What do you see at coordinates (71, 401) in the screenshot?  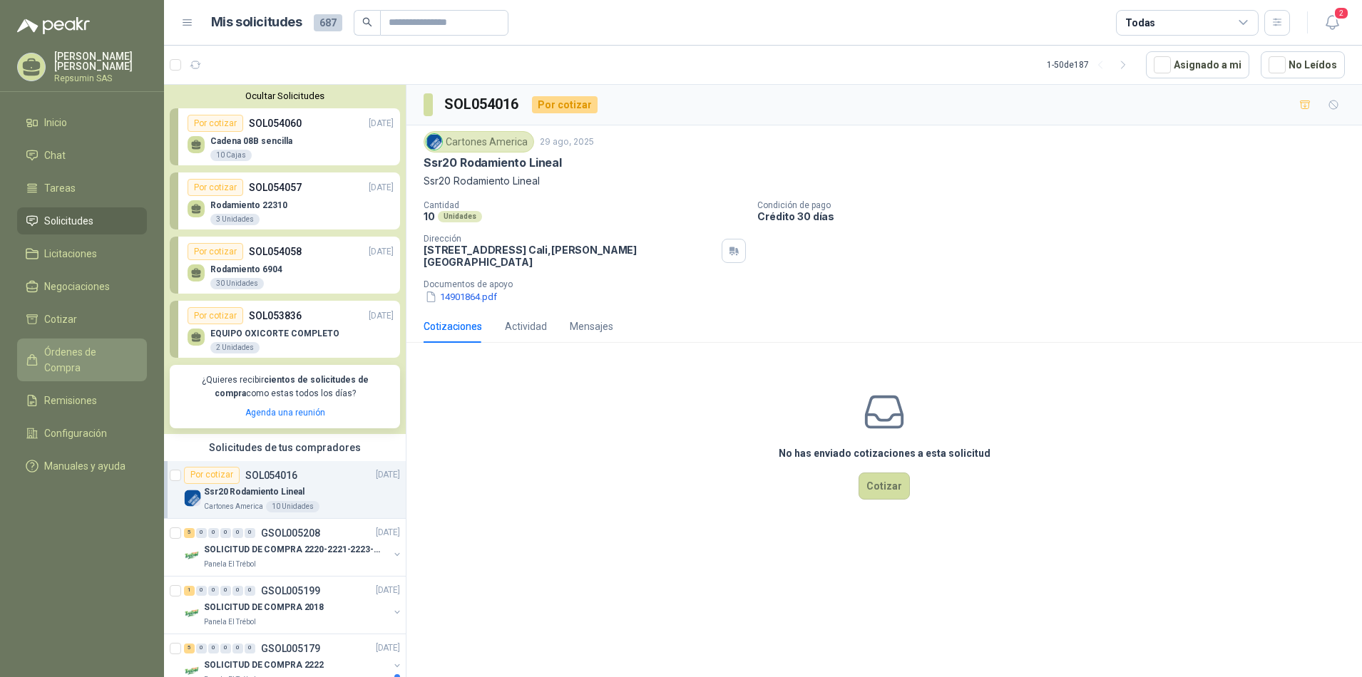 I see `span: Remisiones` at bounding box center [71, 401].